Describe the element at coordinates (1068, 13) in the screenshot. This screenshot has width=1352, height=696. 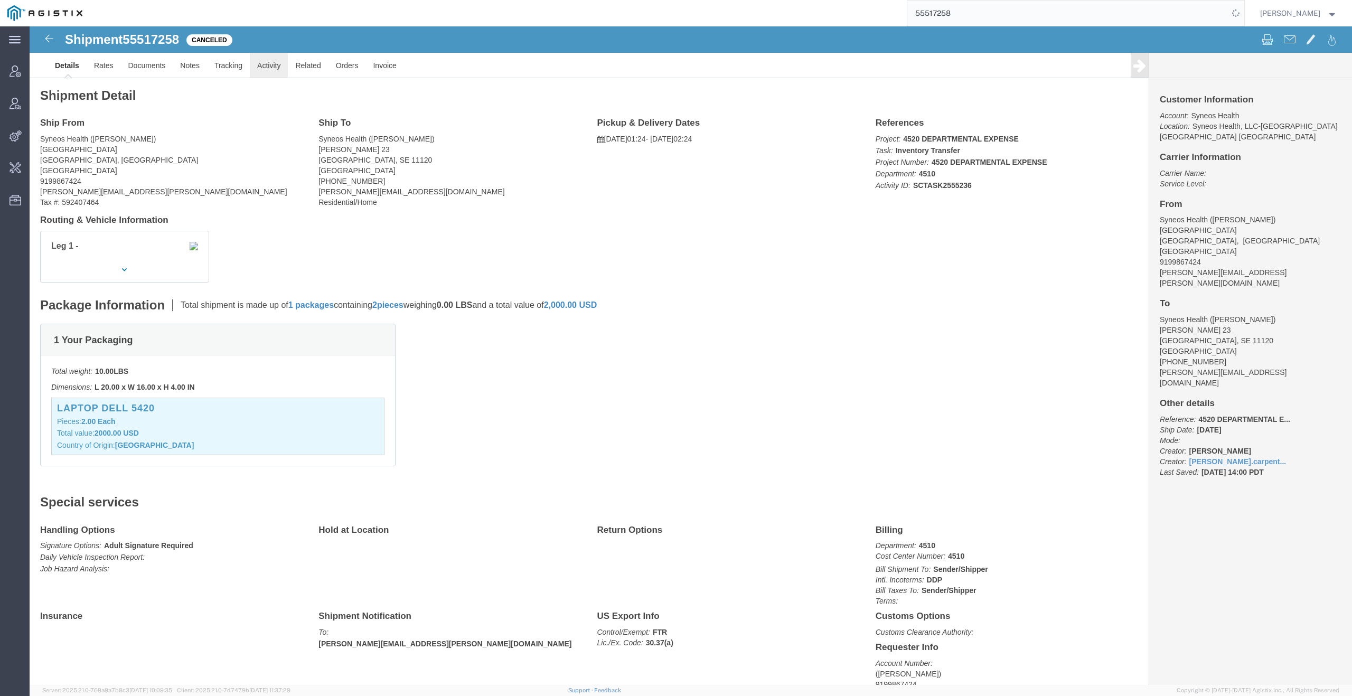
I see `input: Search for shipment number, reference number` at that location.